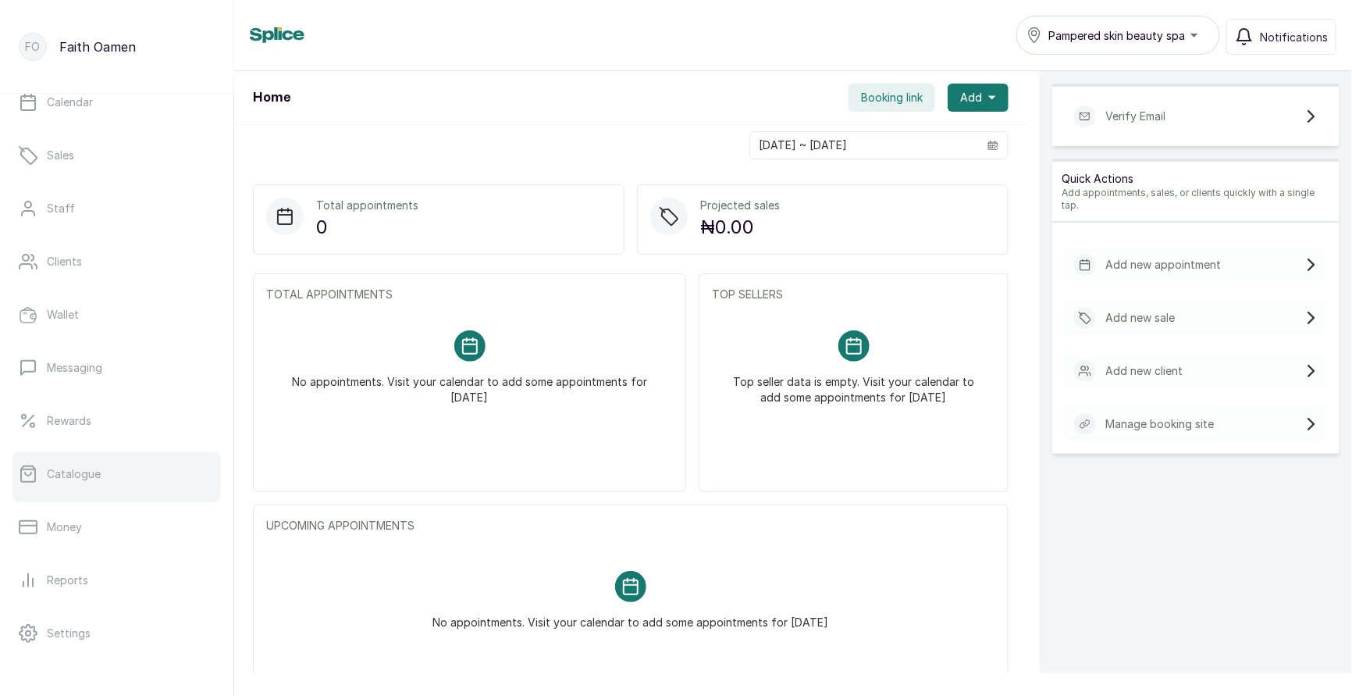 This screenshot has width=1352, height=696. What do you see at coordinates (98, 47) in the screenshot?
I see `p: Faith Oamen` at bounding box center [98, 47].